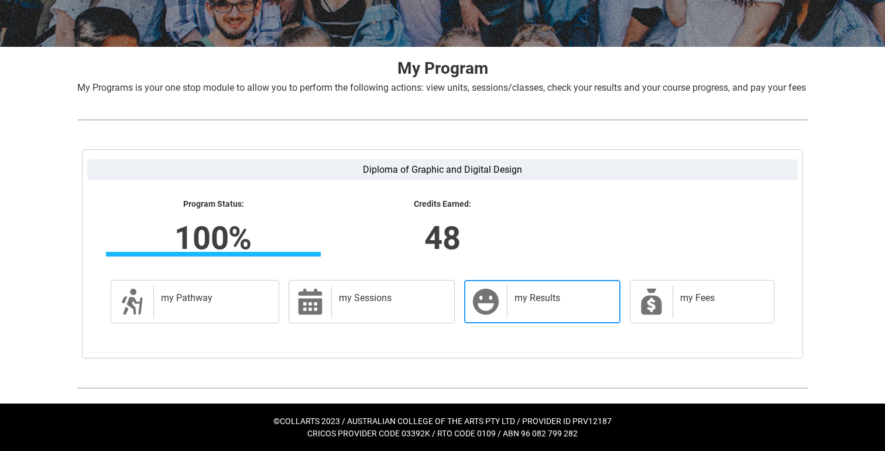 Image resolution: width=885 pixels, height=451 pixels. What do you see at coordinates (132, 301) in the screenshot?
I see `span: Description of icon when needed` at bounding box center [132, 301].